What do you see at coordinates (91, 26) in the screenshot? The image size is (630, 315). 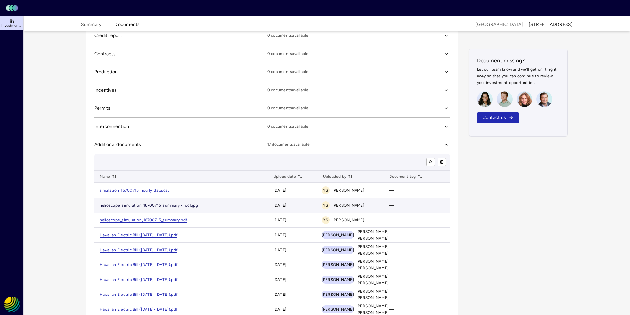 I see `button: Summary` at bounding box center [91, 26].